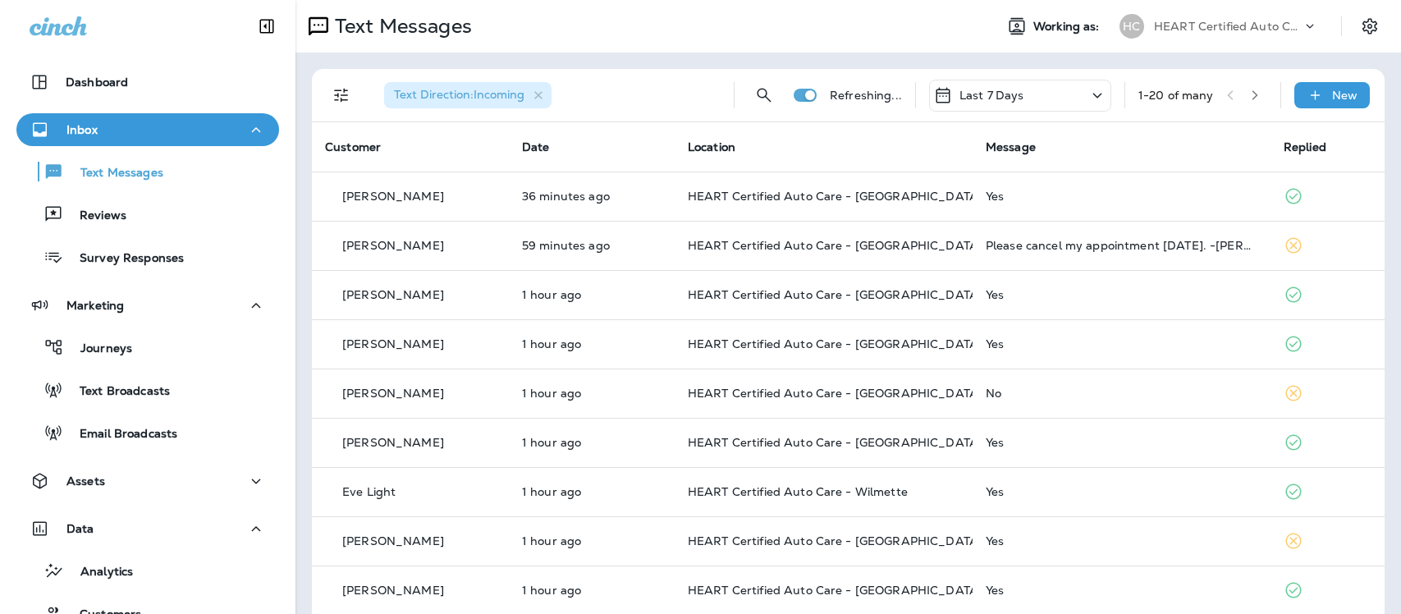  Describe the element at coordinates (592, 245) in the screenshot. I see `p: Oct 15, 2025 09:38 AM` at that location.